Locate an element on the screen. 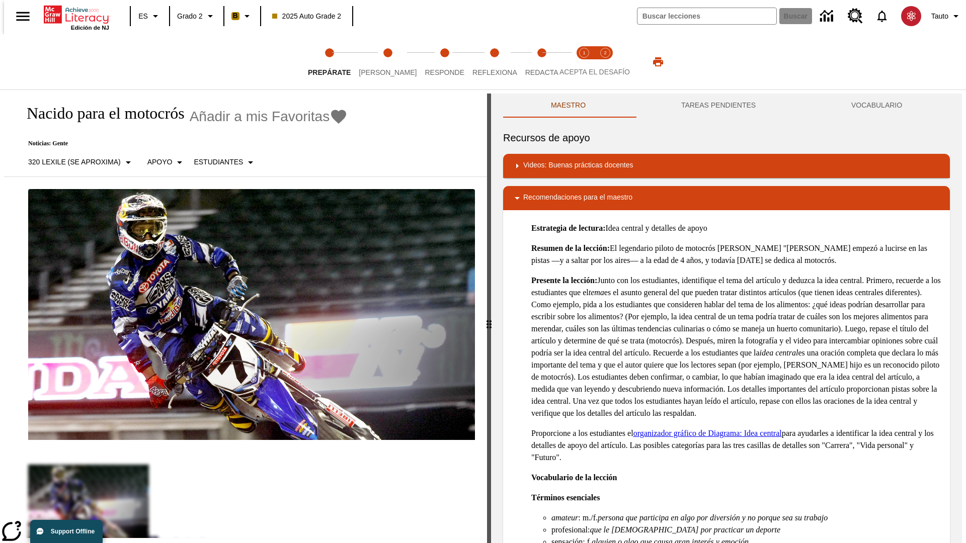 The image size is (966, 543). span: ES is located at coordinates (143, 16).